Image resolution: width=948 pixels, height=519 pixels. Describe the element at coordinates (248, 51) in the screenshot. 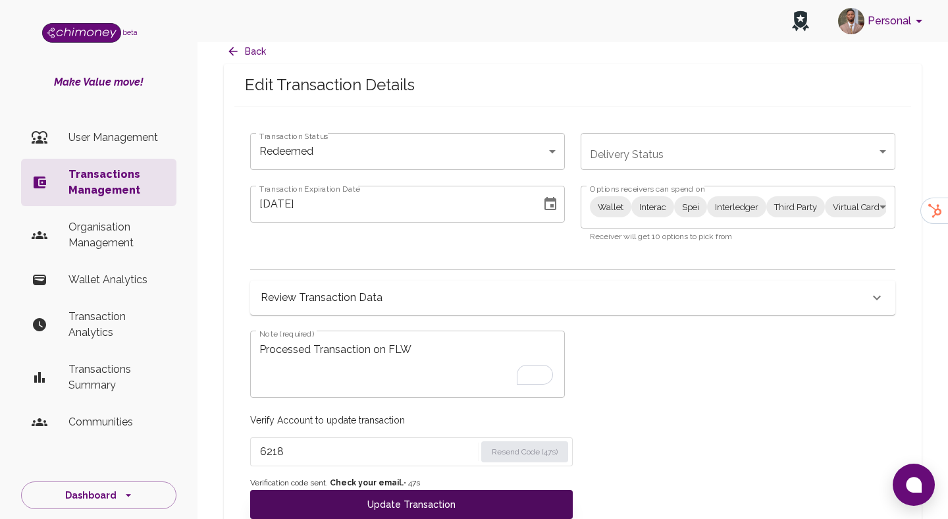

I see `button: Back` at that location.